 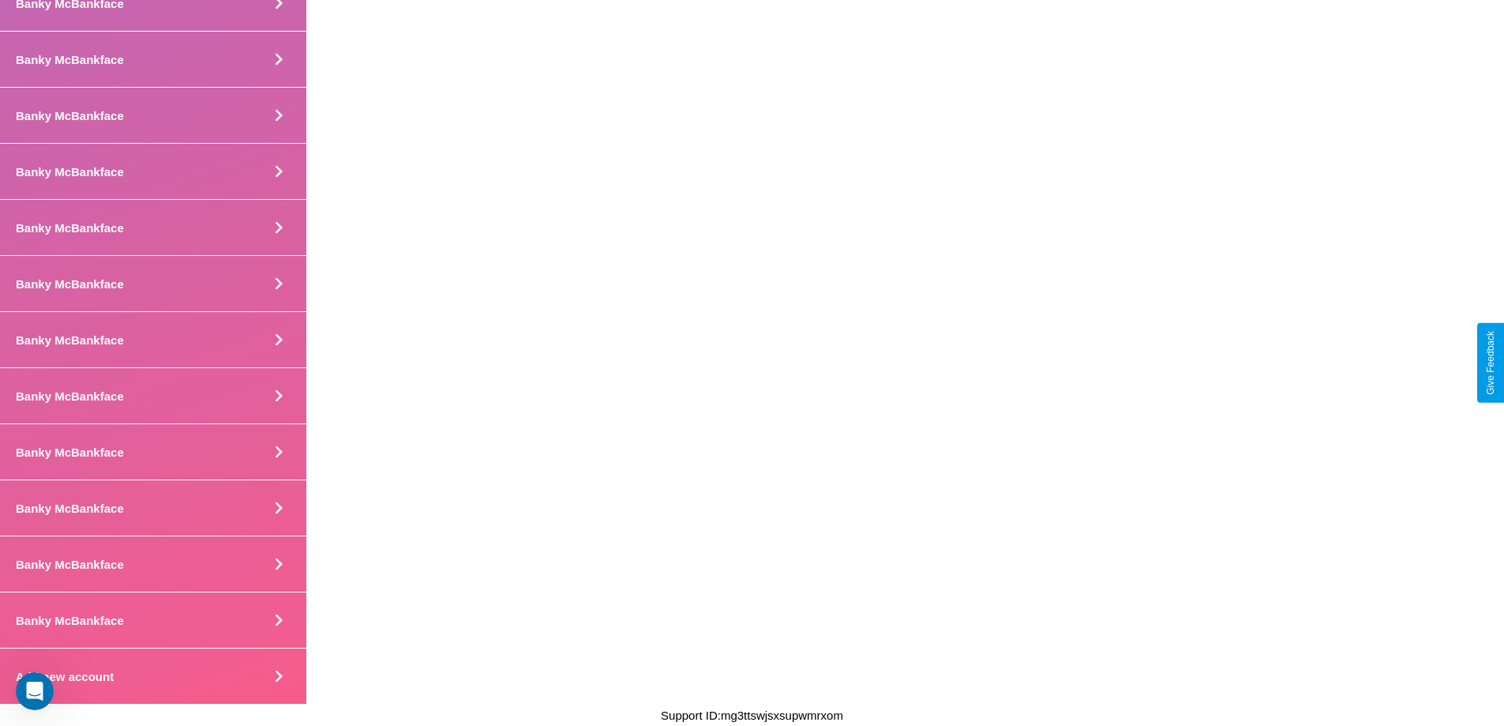 What do you see at coordinates (752, 715) in the screenshot?
I see `p: Support ID: mg3ttswjsxsupwmrxom` at bounding box center [752, 715].